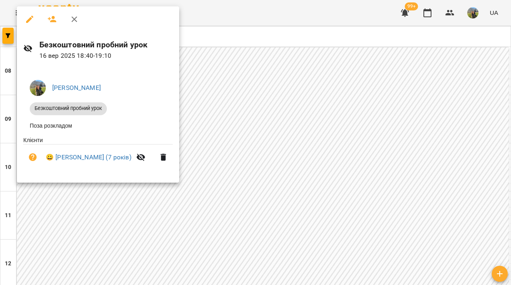 This screenshot has height=285, width=511. What do you see at coordinates (98, 155) in the screenshot?
I see `ul: Клієнти` at bounding box center [98, 155].